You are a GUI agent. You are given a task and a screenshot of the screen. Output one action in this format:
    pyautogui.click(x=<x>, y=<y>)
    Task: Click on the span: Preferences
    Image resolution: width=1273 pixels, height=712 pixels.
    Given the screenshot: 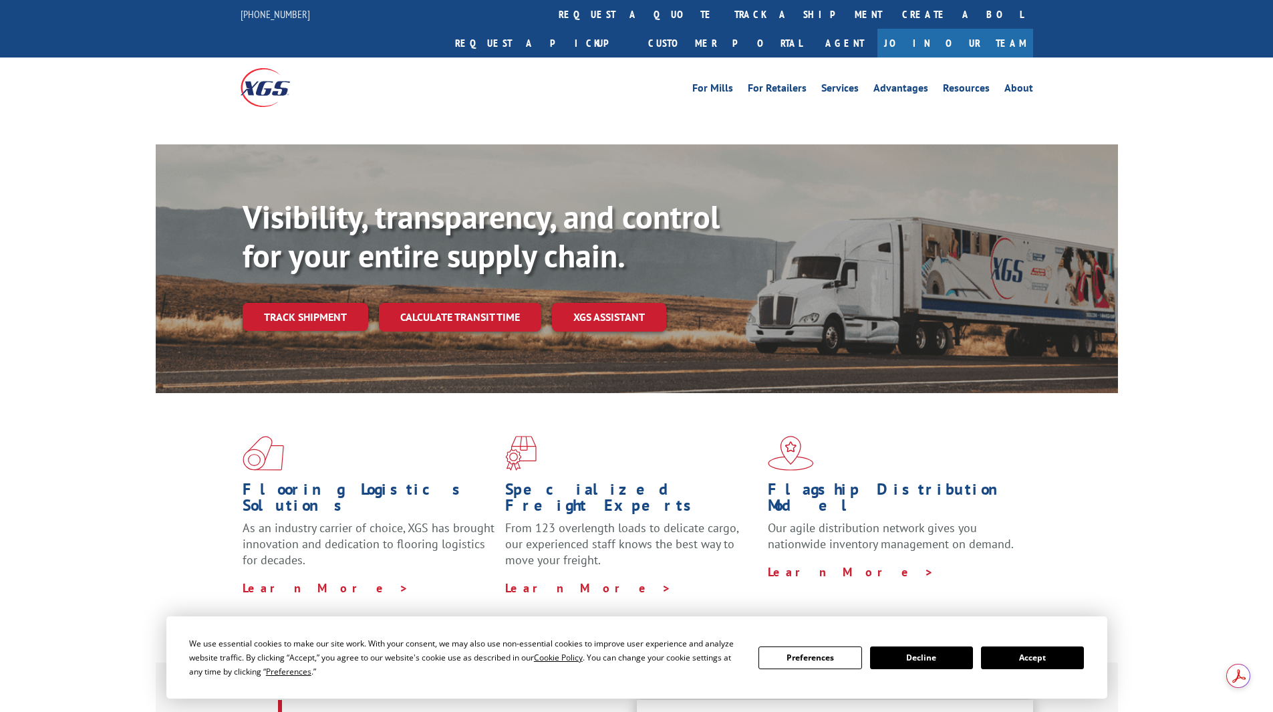 What is the action you would take?
    pyautogui.click(x=289, y=671)
    